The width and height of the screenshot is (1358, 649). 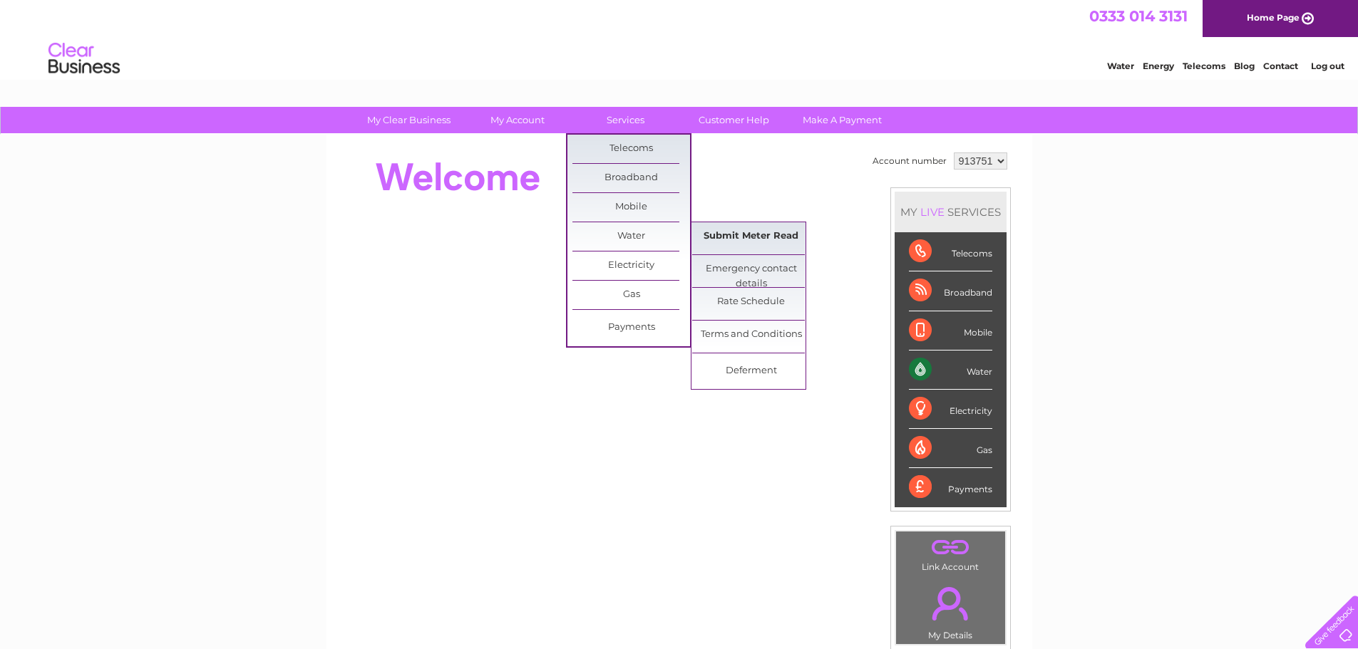 What do you see at coordinates (625, 120) in the screenshot?
I see `a: Services` at bounding box center [625, 120].